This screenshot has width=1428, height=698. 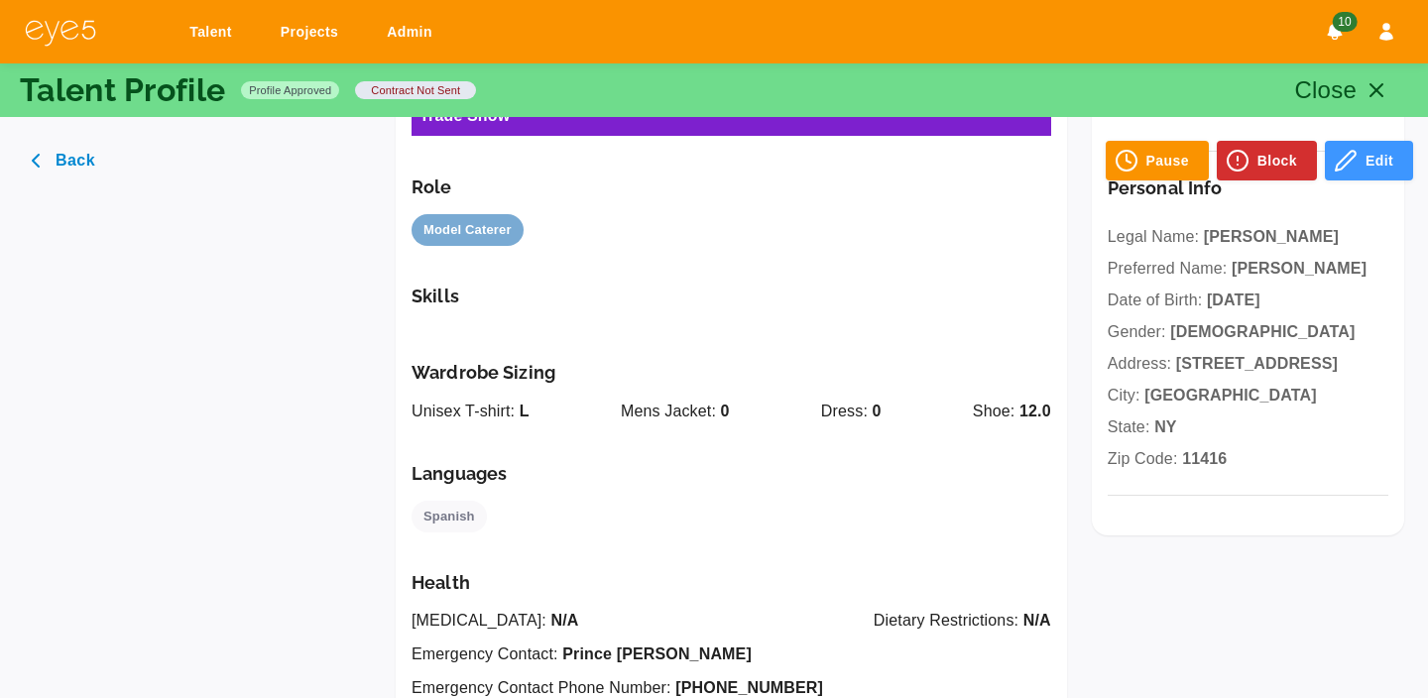 I want to click on h6: Wardrobe Sizing, so click(x=731, y=373).